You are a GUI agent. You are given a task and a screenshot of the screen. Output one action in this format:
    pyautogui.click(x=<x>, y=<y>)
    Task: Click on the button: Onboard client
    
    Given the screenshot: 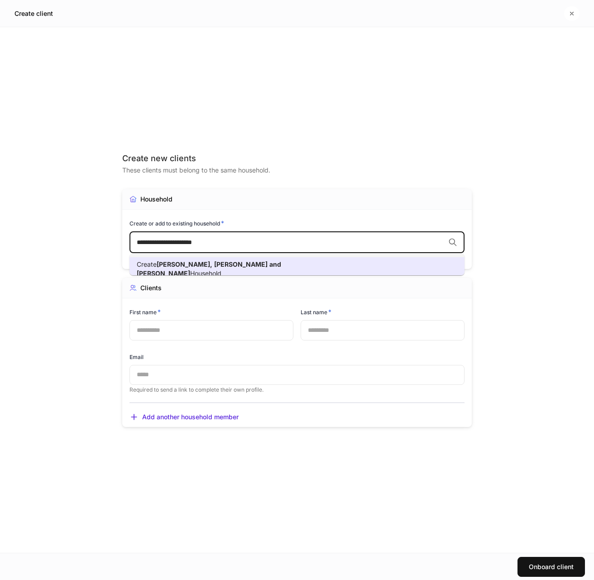 What is the action you would take?
    pyautogui.click(x=551, y=567)
    